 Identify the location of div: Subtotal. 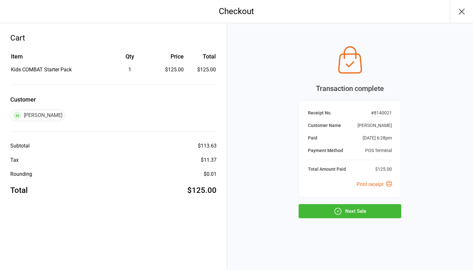
(20, 146).